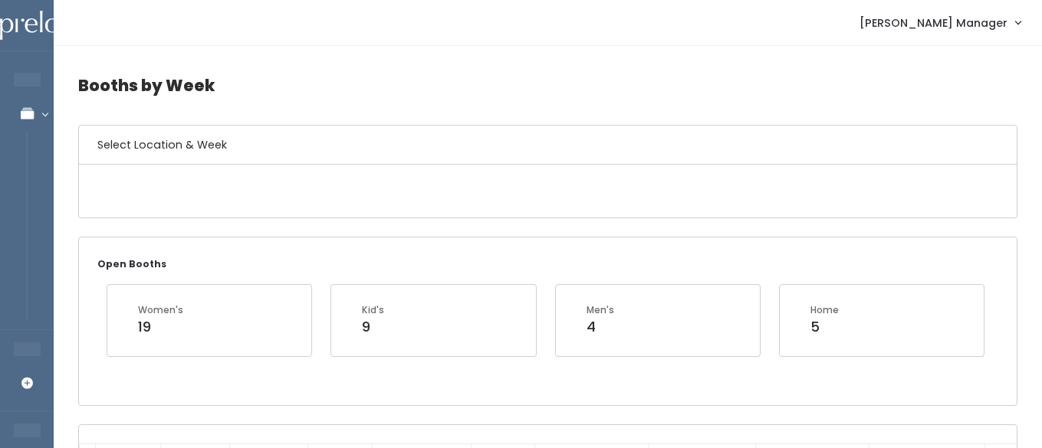 The height and width of the screenshot is (448, 1042). I want to click on div: Women's, so click(160, 310).